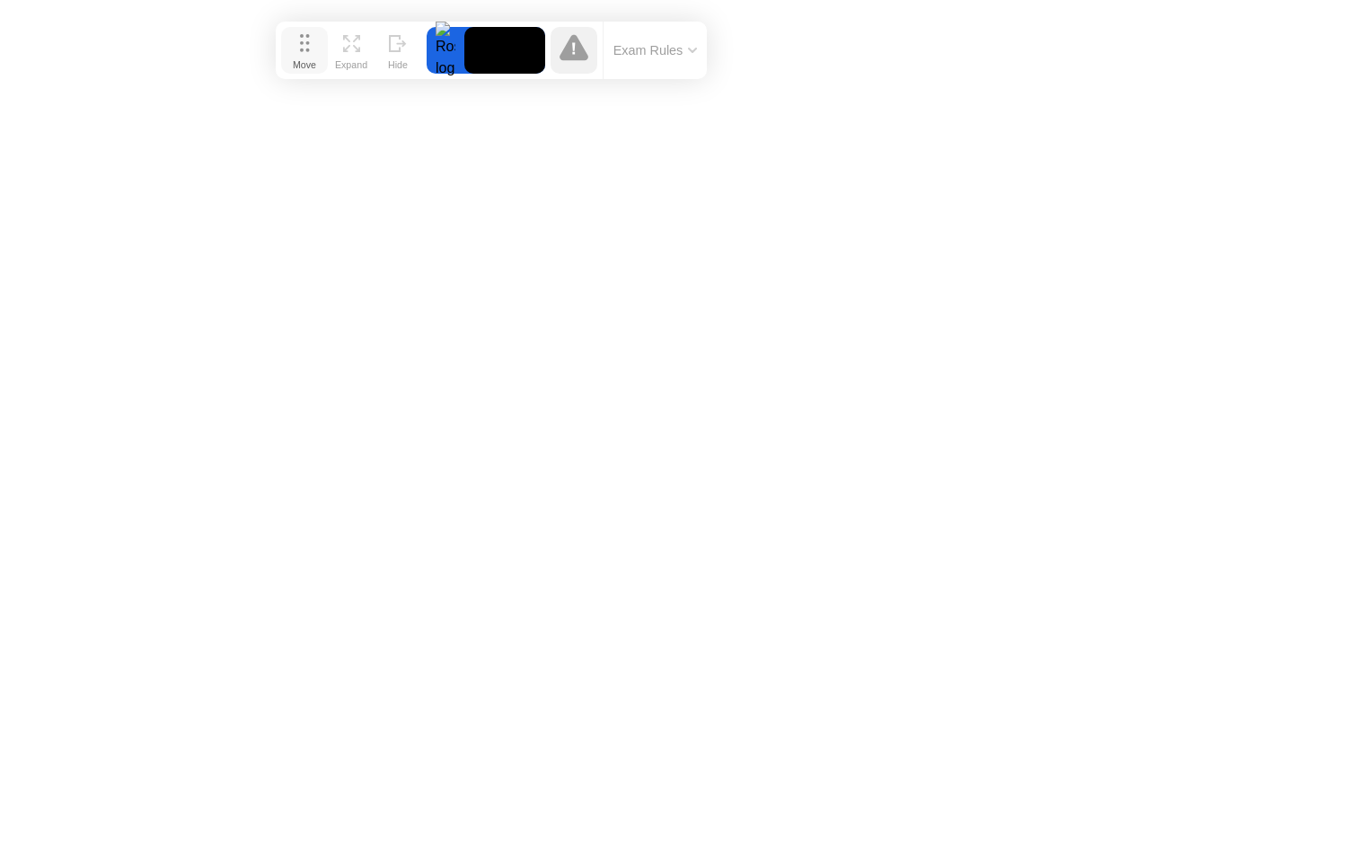  Describe the element at coordinates (398, 65) in the screenshot. I see `div: Hide` at that location.